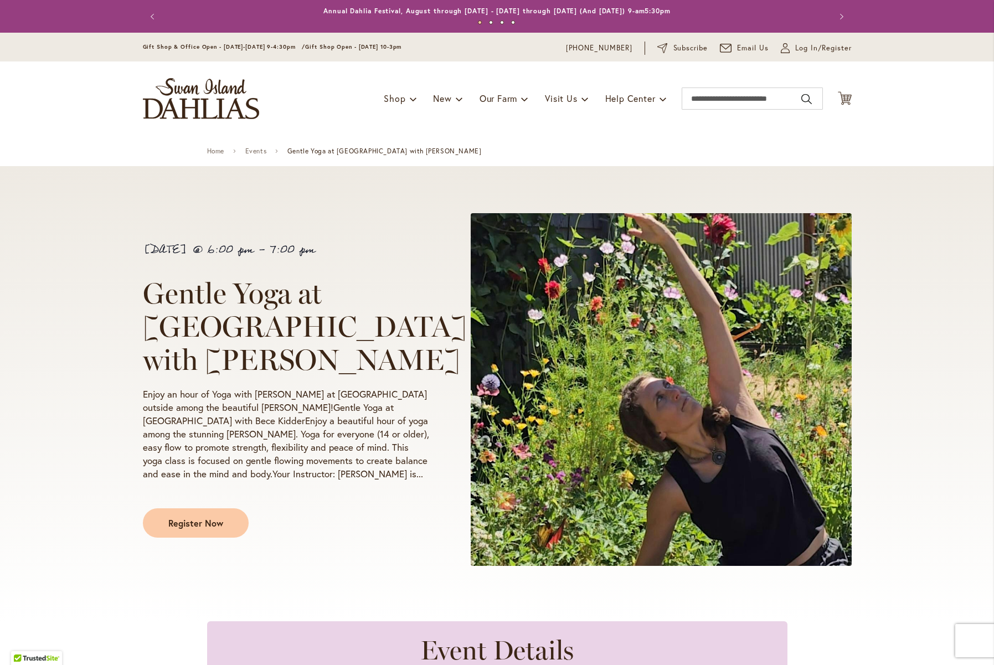  Describe the element at coordinates (442, 98) in the screenshot. I see `span: New` at that location.